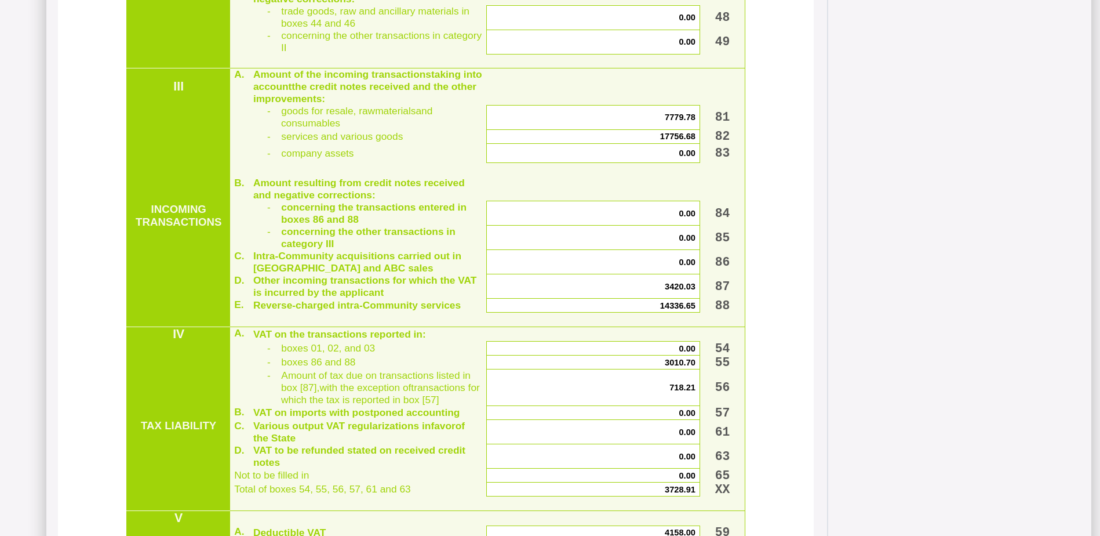 The image size is (1100, 536). I want to click on span: 49, so click(723, 42).